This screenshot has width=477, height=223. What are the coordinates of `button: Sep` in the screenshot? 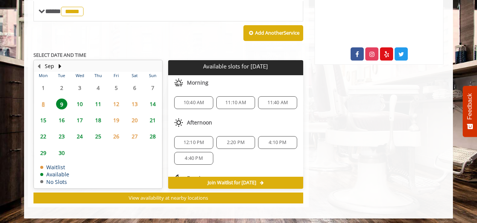 It's located at (49, 66).